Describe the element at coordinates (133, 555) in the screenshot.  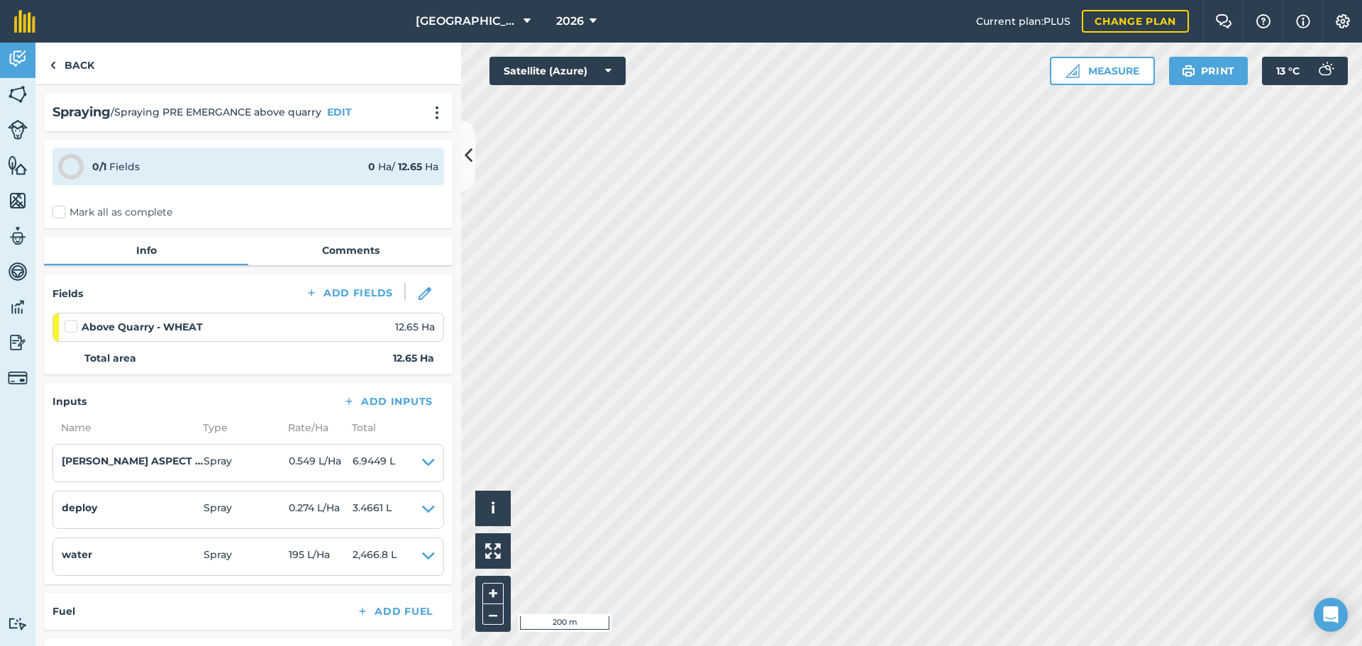
I see `h4: water` at that location.